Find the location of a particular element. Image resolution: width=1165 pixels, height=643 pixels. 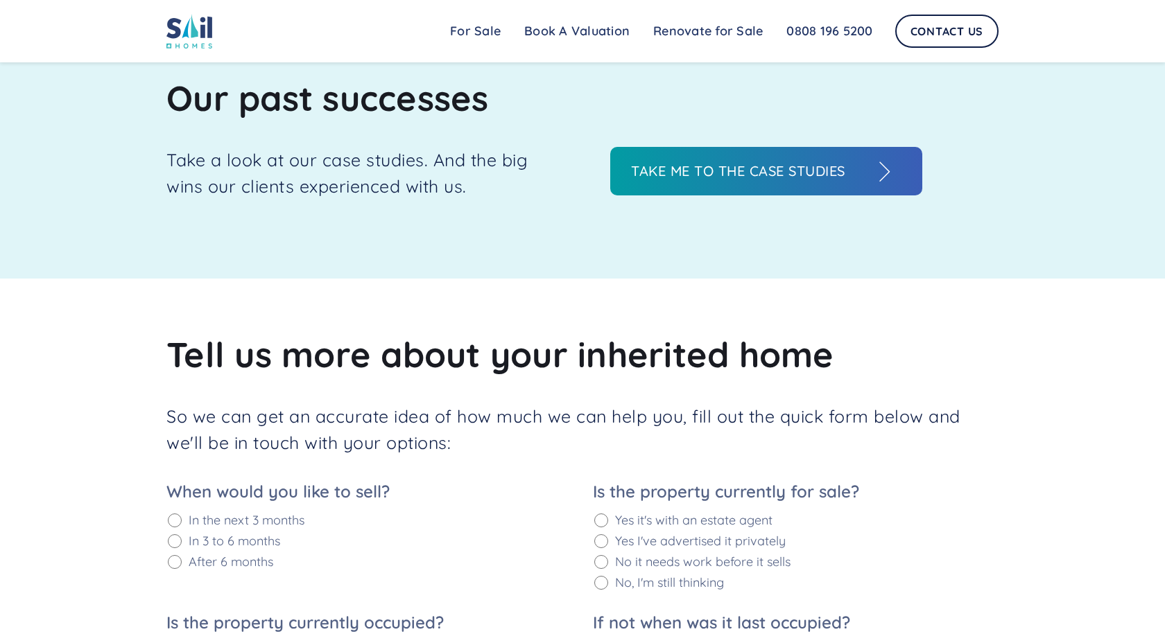

span: No, I'm still thinking is located at coordinates (668, 583).